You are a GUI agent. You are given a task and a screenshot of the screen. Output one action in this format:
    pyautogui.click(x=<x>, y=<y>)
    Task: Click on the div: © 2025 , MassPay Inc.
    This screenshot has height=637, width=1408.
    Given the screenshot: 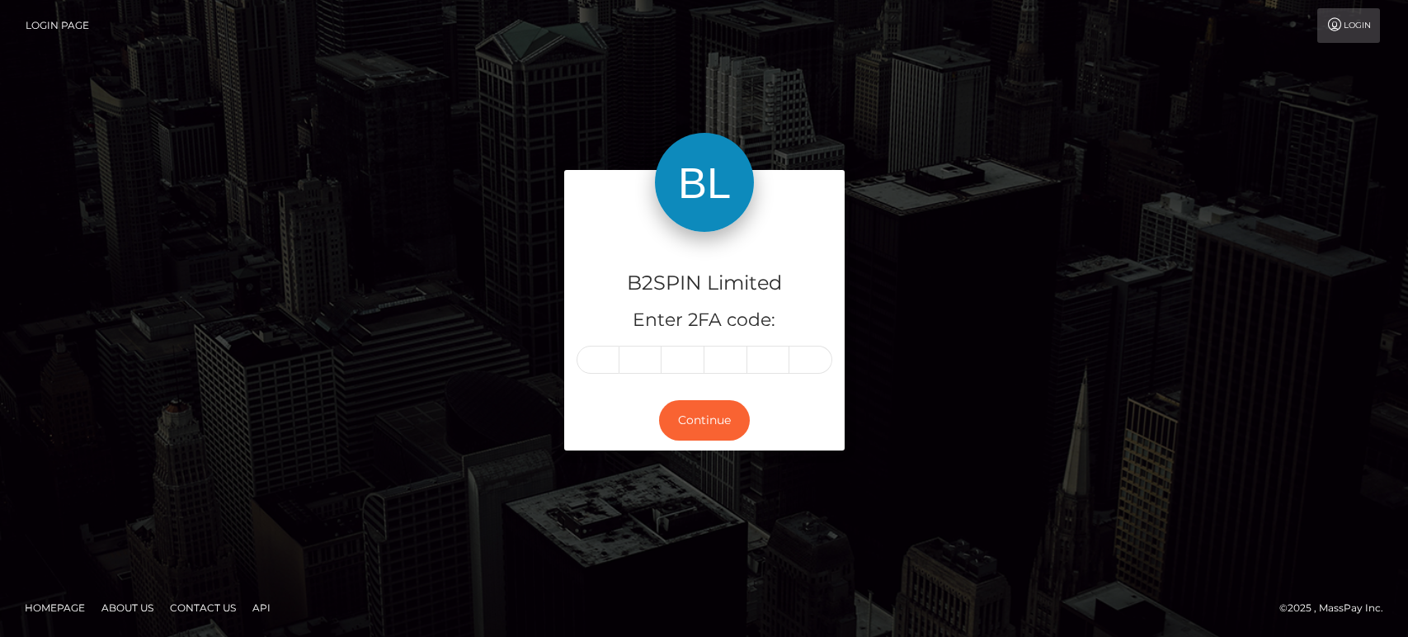 What is the action you would take?
    pyautogui.click(x=1338, y=608)
    